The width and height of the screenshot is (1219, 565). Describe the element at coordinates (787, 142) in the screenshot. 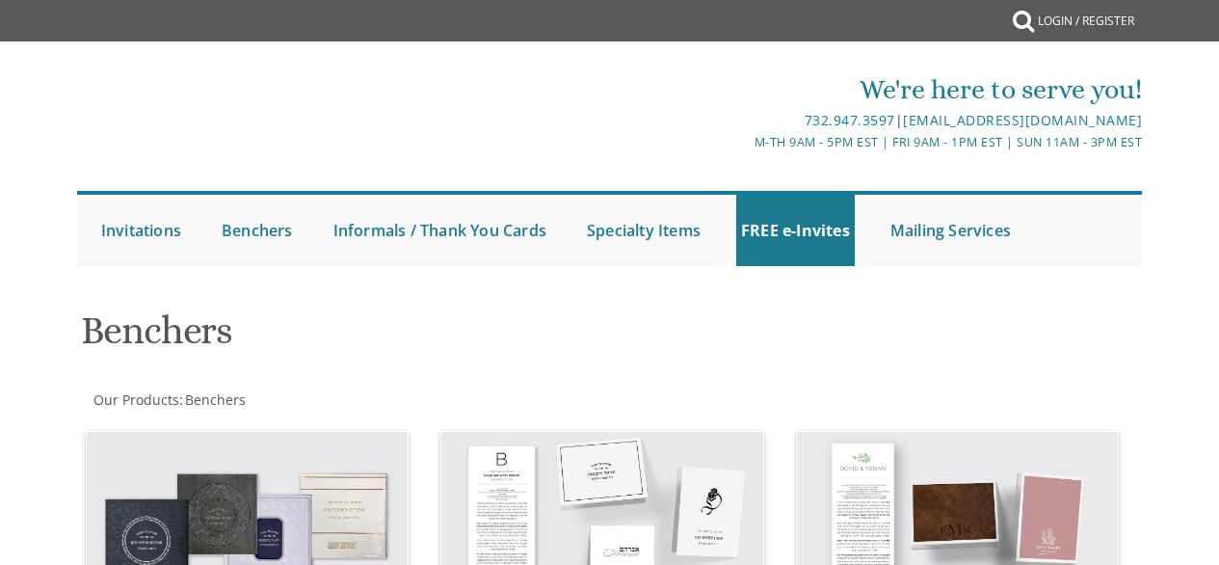

I see `div: M-Th 9am - 5pm EST | Fri 9am - 1pm EST | Sun 11am - 3pm EST` at that location.